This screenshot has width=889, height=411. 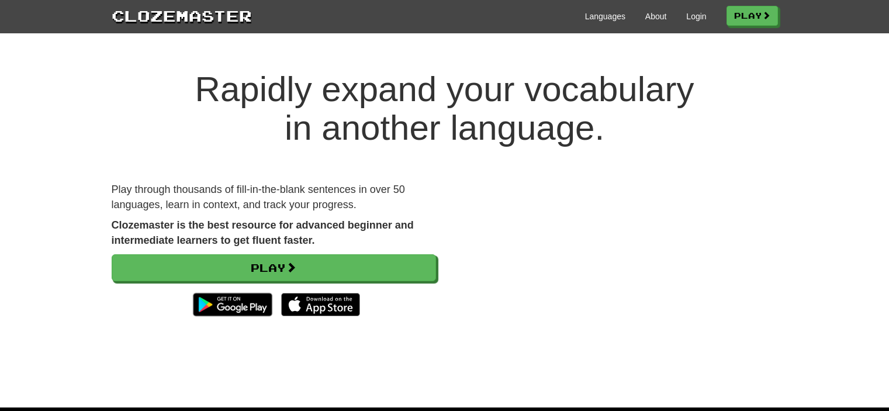 I want to click on a: Login, so click(x=696, y=16).